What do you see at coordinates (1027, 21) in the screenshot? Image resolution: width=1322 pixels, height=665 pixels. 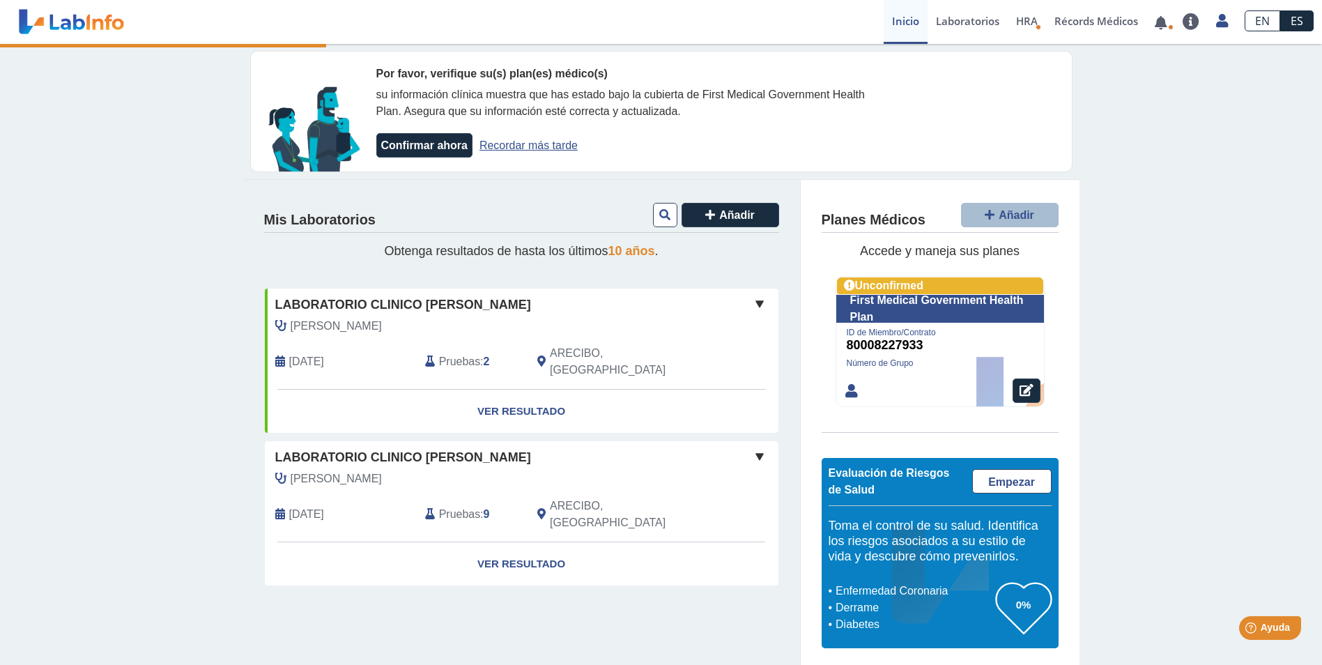 I see `span: HRA` at bounding box center [1027, 21].